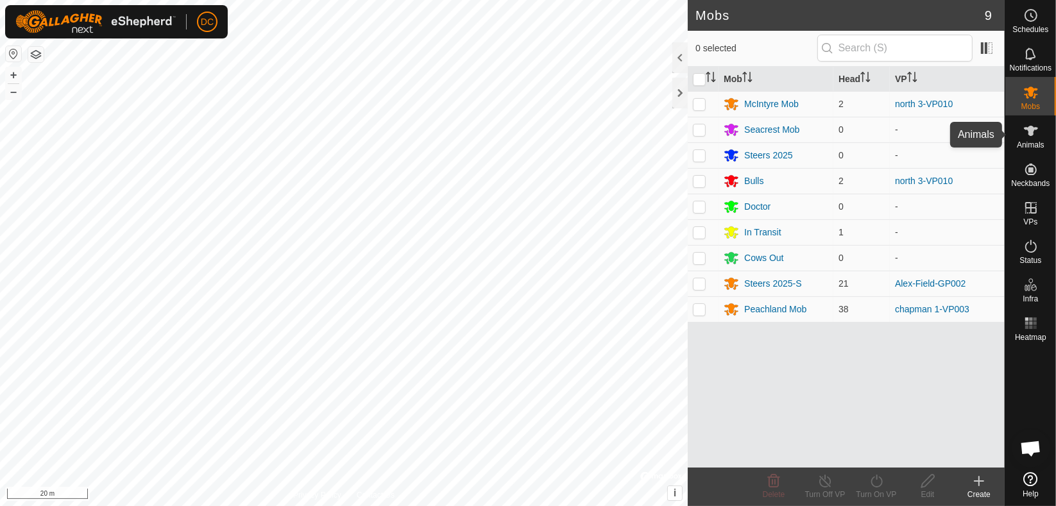 The width and height of the screenshot is (1056, 506). I want to click on input: Search (S), so click(895, 48).